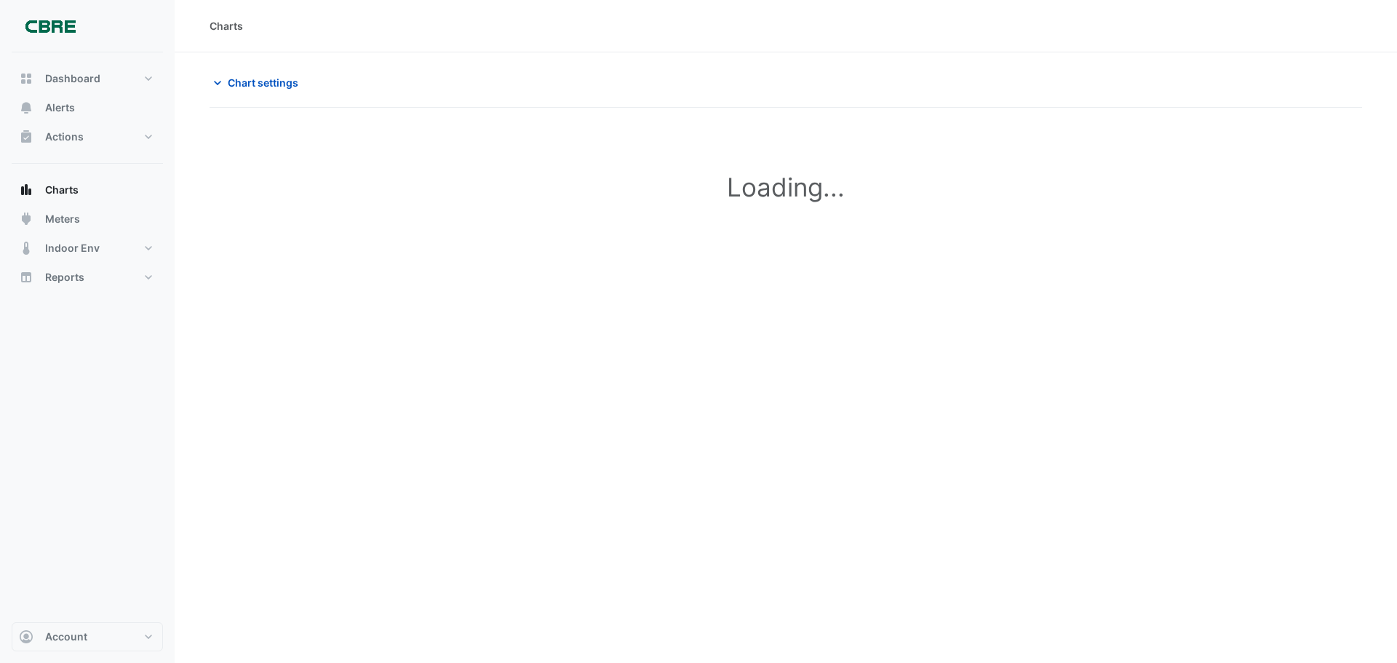 The image size is (1397, 663). What do you see at coordinates (87, 79) in the screenshot?
I see `button: Dashboard` at bounding box center [87, 79].